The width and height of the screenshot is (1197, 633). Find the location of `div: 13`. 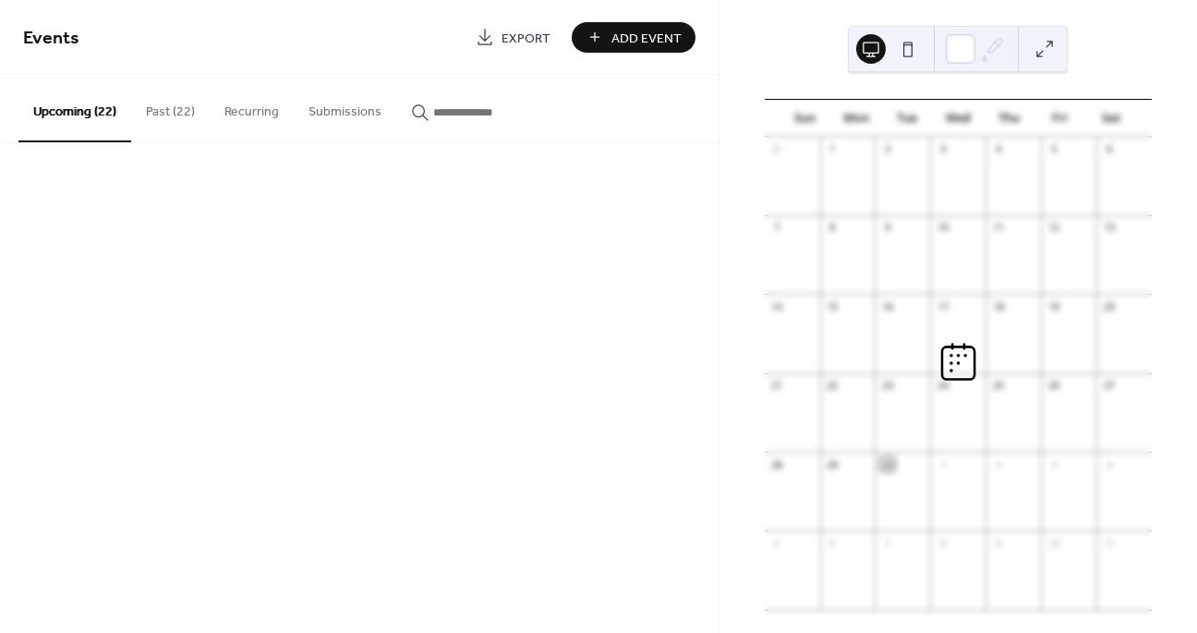

div: 13 is located at coordinates (1109, 227).